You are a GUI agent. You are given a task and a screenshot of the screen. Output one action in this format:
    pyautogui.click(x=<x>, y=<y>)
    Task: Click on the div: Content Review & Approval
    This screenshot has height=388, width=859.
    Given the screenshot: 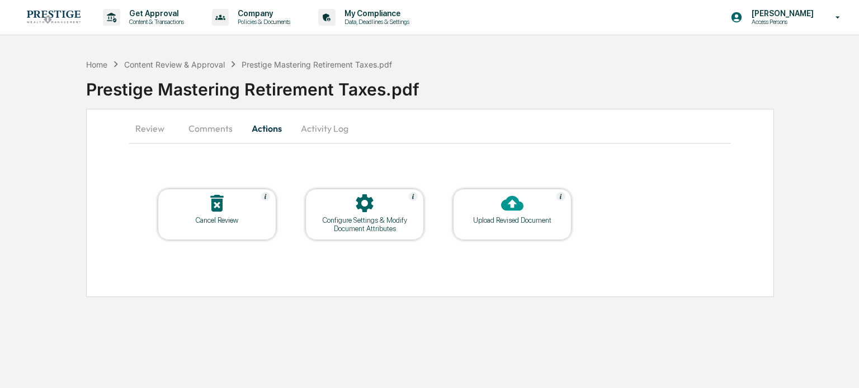 What is the action you would take?
    pyautogui.click(x=174, y=64)
    